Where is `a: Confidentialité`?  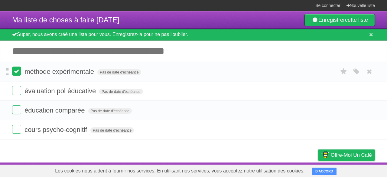
a: Confidentialité is located at coordinates (293, 170).